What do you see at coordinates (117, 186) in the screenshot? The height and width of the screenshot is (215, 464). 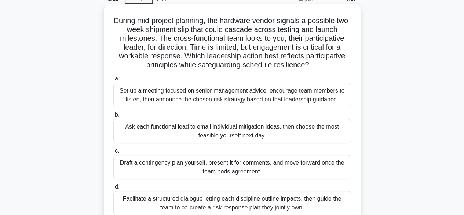 I see `span: d.` at bounding box center [117, 186].